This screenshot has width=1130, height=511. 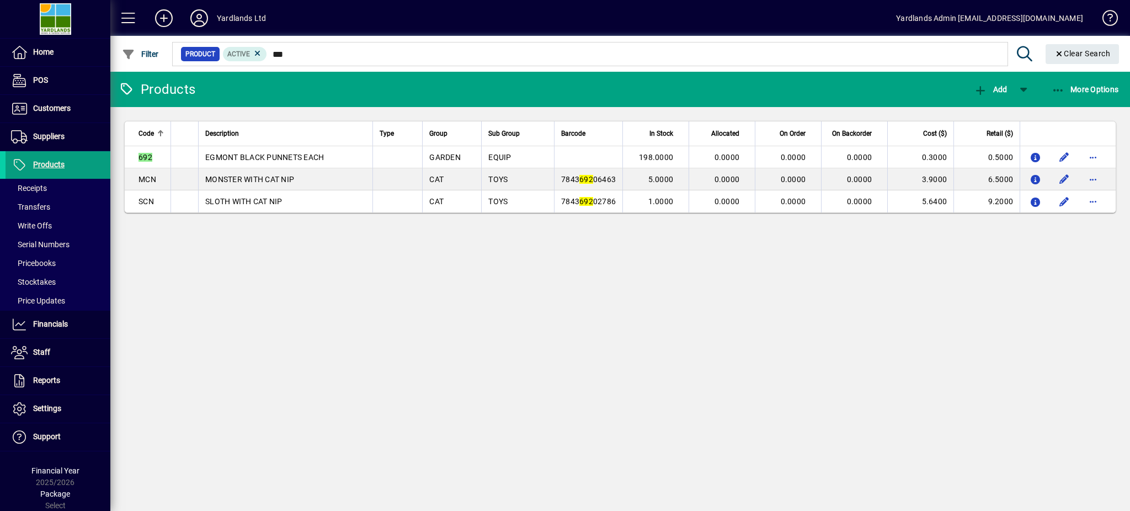 I want to click on span: Financial Year, so click(x=55, y=471).